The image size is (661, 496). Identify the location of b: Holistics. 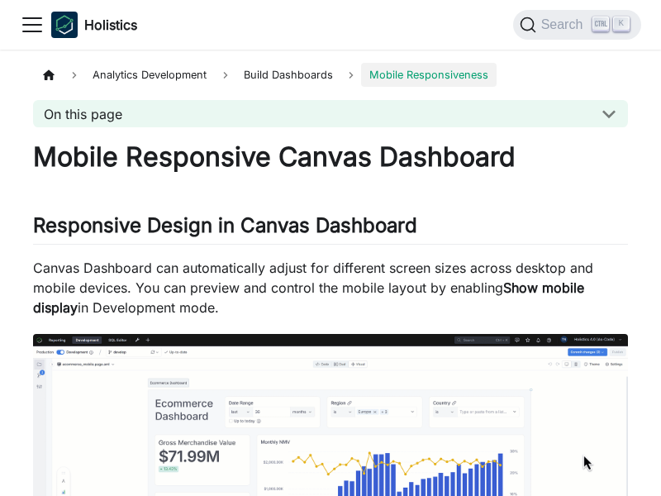
(111, 25).